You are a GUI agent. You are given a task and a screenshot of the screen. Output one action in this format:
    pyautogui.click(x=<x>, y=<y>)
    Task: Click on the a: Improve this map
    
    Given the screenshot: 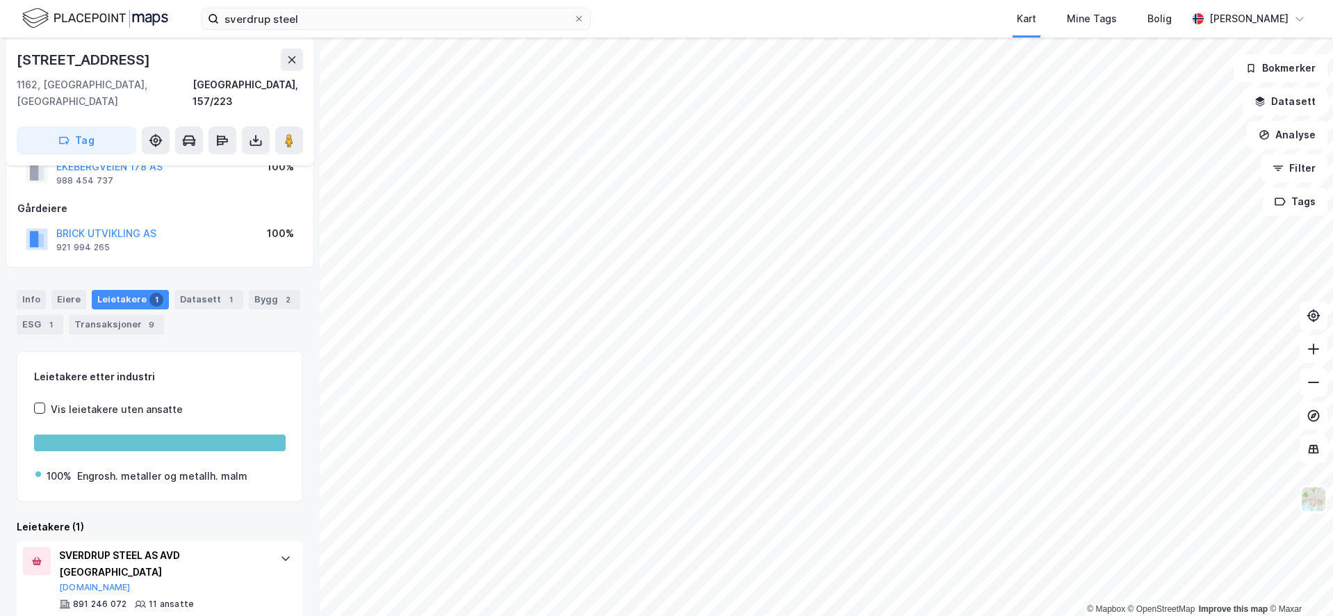 What is the action you would take?
    pyautogui.click(x=1233, y=609)
    